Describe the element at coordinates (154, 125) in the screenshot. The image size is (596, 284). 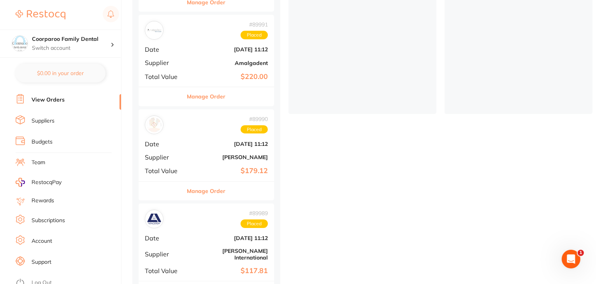
I see `img: Adam Dental` at that location.